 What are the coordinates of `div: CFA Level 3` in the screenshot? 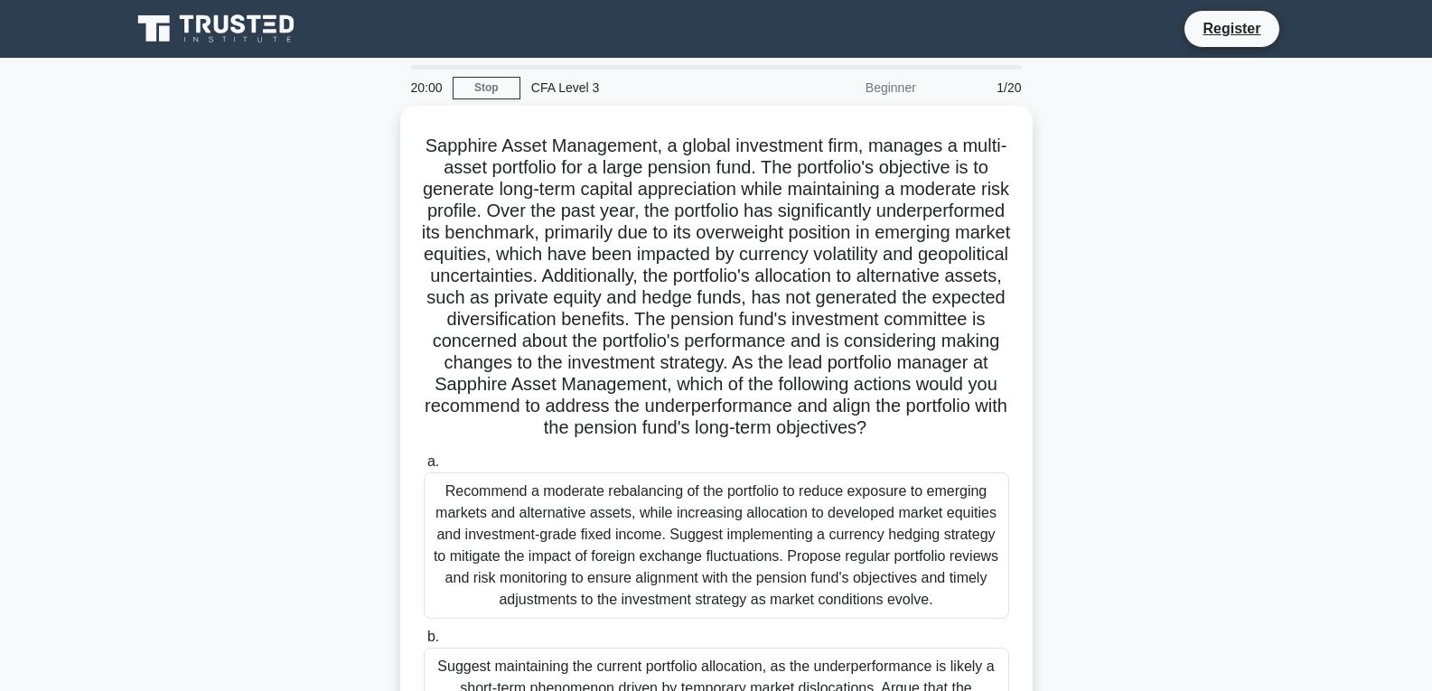 It's located at (644, 88).